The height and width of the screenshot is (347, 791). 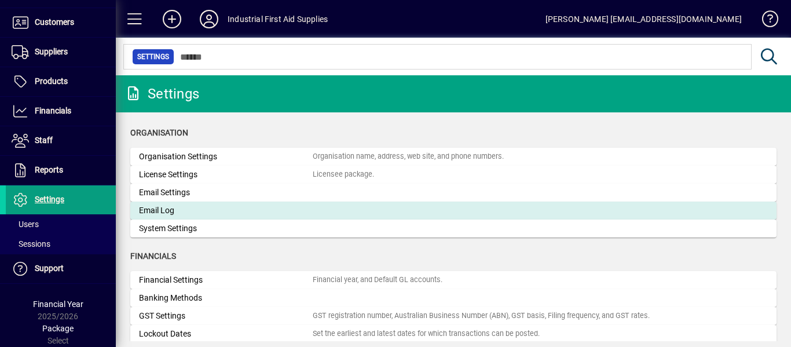 I want to click on span: Suppliers, so click(x=51, y=52).